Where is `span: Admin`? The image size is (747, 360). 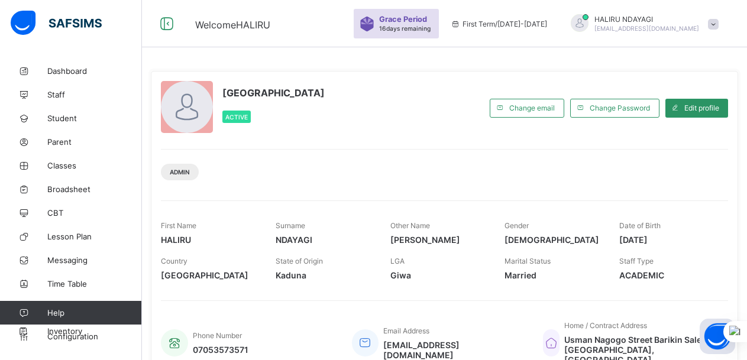 span: Admin is located at coordinates (180, 172).